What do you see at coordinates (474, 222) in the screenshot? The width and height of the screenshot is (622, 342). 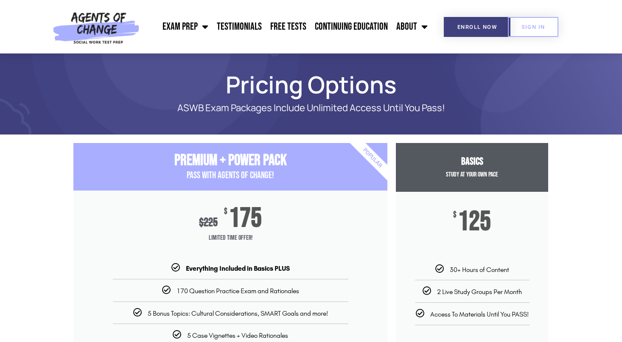 I see `span: 125` at bounding box center [474, 222].